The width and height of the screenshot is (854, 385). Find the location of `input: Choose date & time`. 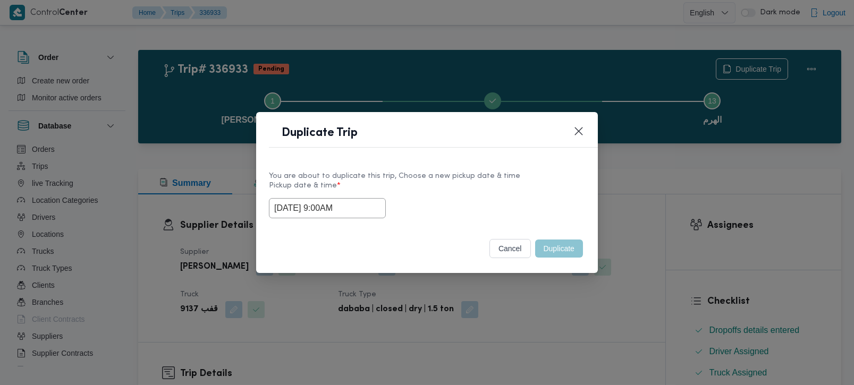

input: Choose date & time is located at coordinates (327, 208).